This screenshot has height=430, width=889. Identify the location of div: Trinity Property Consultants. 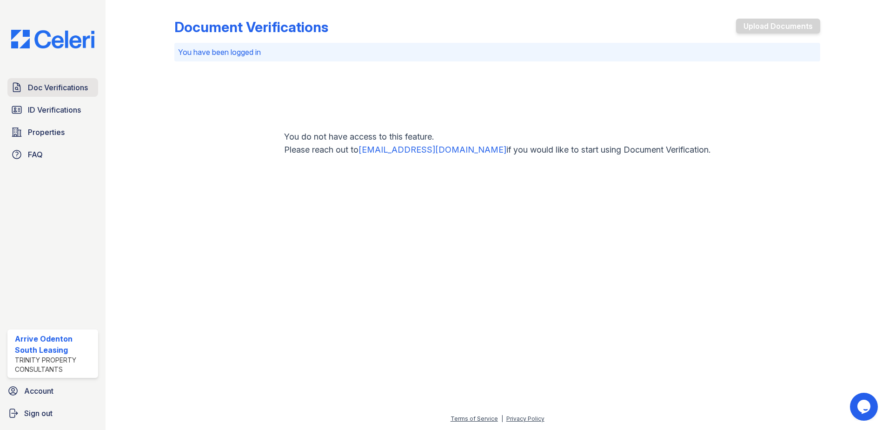
(54, 365).